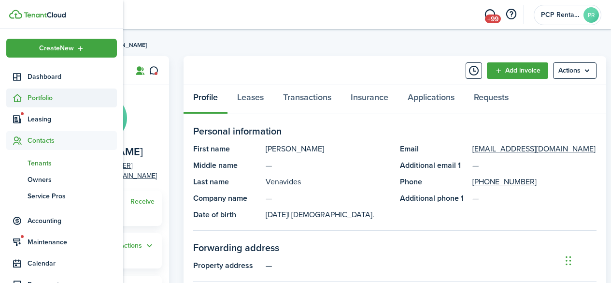 The image size is (611, 283). Describe the element at coordinates (227, 214) in the screenshot. I see `panel-main-title: Date of birth` at that location.